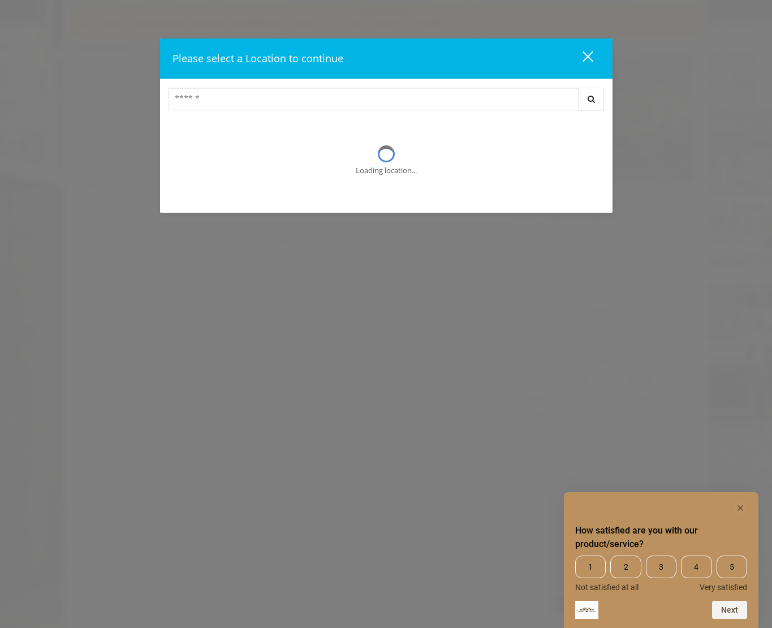 This screenshot has width=772, height=628. What do you see at coordinates (581, 59) in the screenshot?
I see `div: close dialog` at bounding box center [581, 59].